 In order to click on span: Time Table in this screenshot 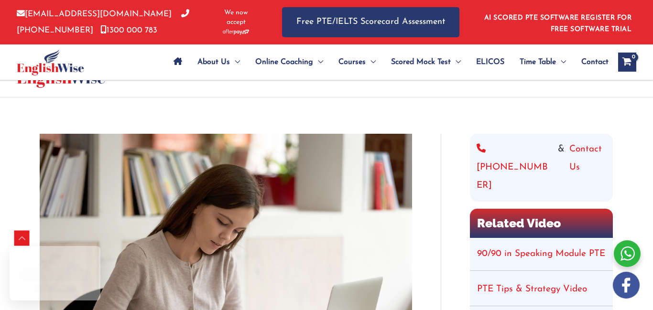, I will do `click(538, 62)`.